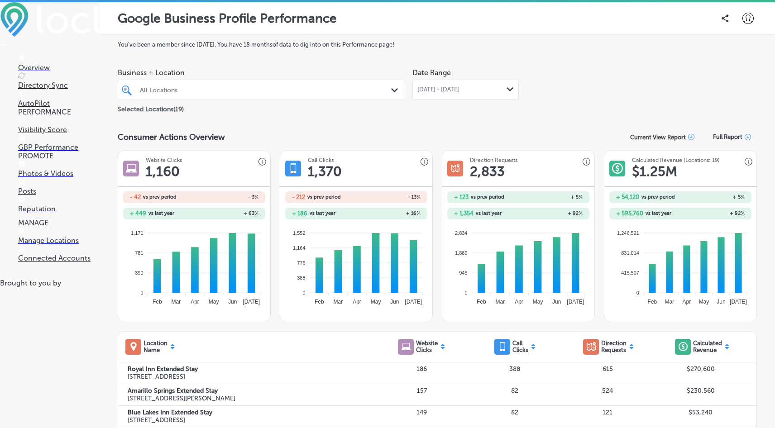 Image resolution: width=775 pixels, height=428 pixels. I want to click on tspan: 776, so click(301, 263).